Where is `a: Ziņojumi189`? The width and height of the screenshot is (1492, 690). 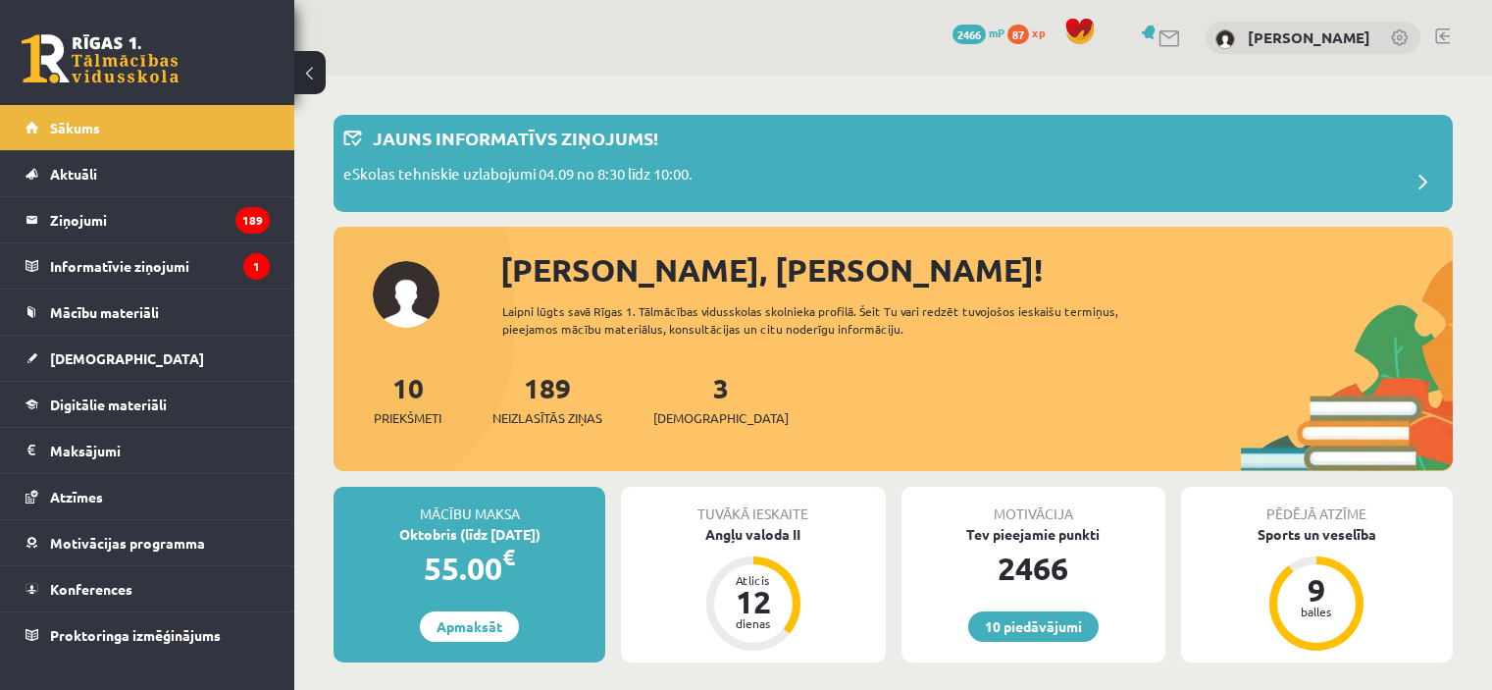 a: Ziņojumi189 is located at coordinates (147, 220).